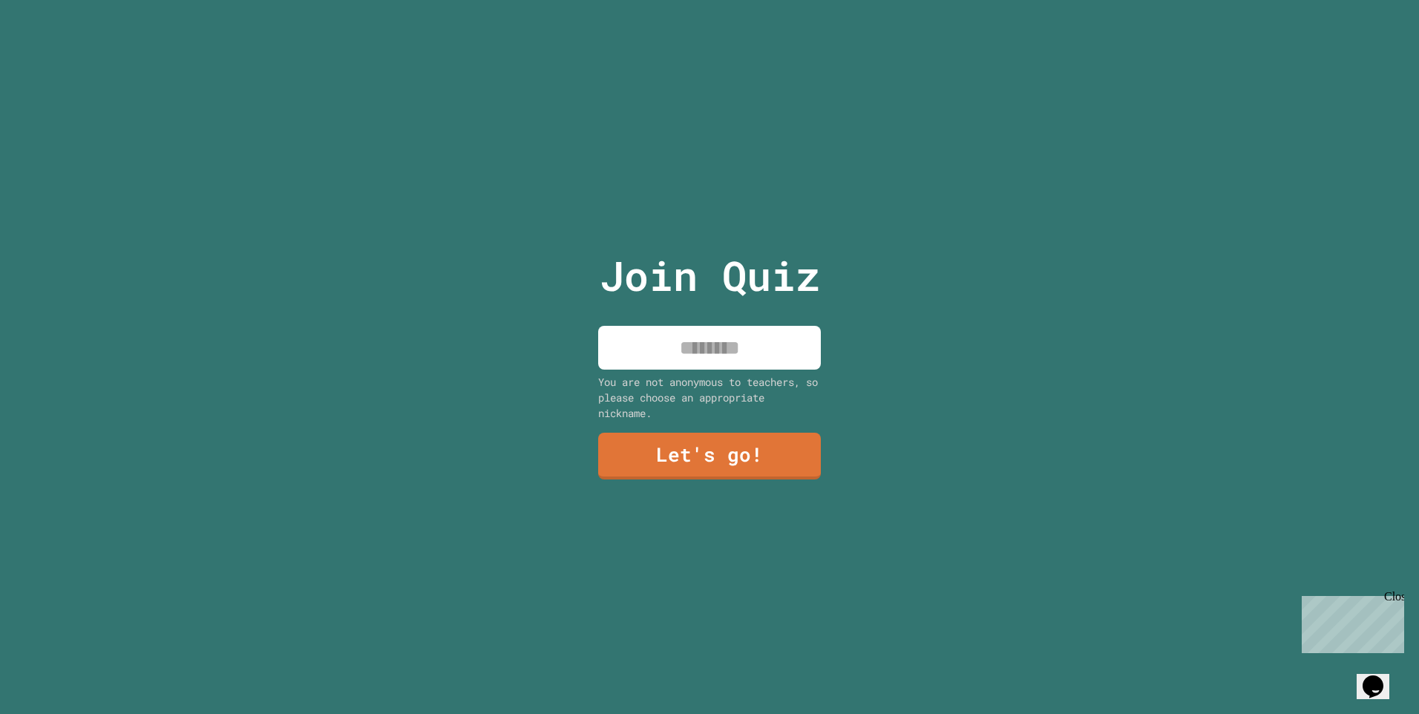 The width and height of the screenshot is (1419, 714). Describe the element at coordinates (54, 50) in the screenshot. I see `div: Chat with us now!Close` at that location.